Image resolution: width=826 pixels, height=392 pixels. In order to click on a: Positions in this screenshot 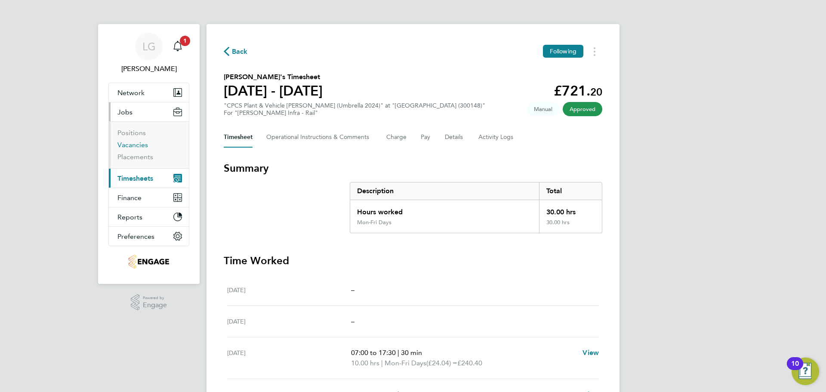, I will do `click(132, 132)`.